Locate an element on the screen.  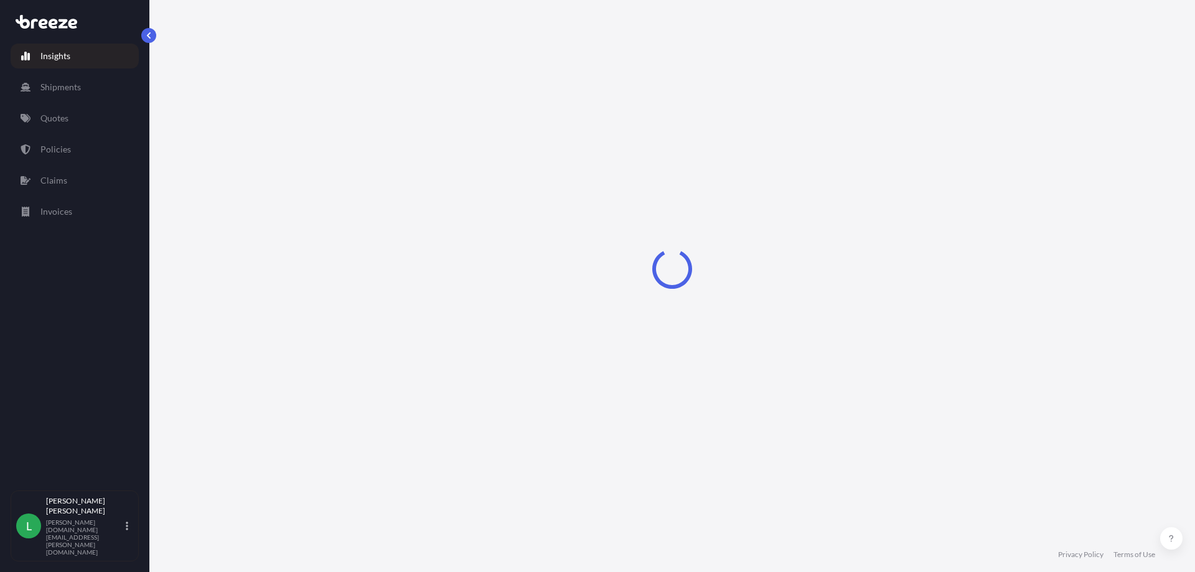
p: Shipments is located at coordinates (60, 87).